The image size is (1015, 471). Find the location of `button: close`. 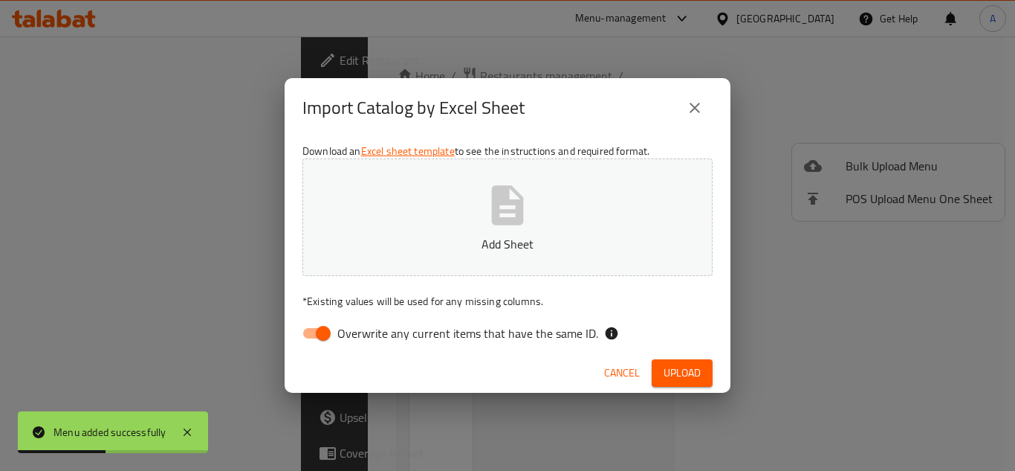

button: close is located at coordinates (695, 108).